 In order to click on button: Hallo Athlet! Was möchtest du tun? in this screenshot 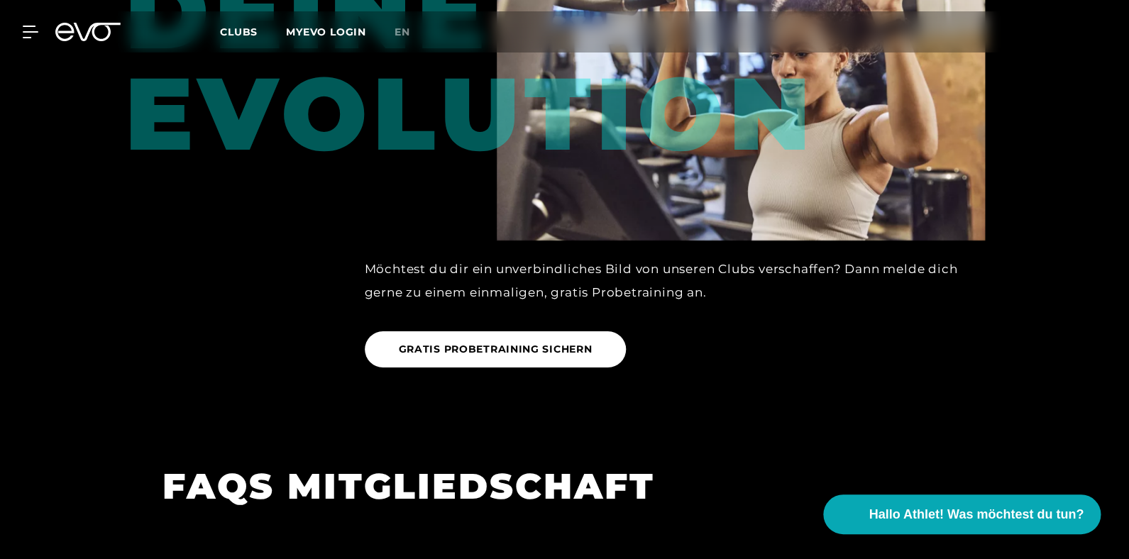, I will do `click(962, 515)`.